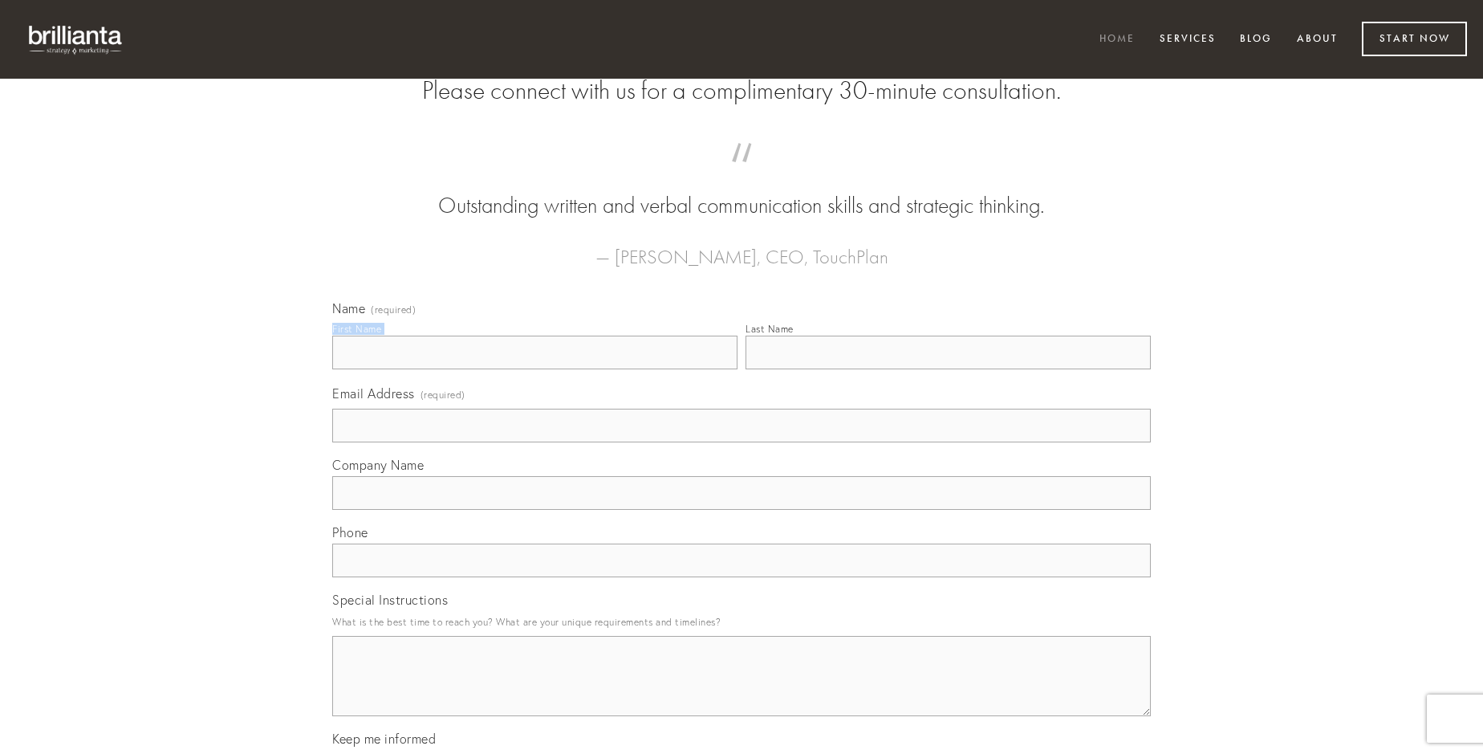 Image resolution: width=1483 pixels, height=754 pixels. What do you see at coordinates (742, 190) in the screenshot?
I see `blockquote: Outstanding written and verbal communication skills and strategic thinking.` at bounding box center [742, 190].